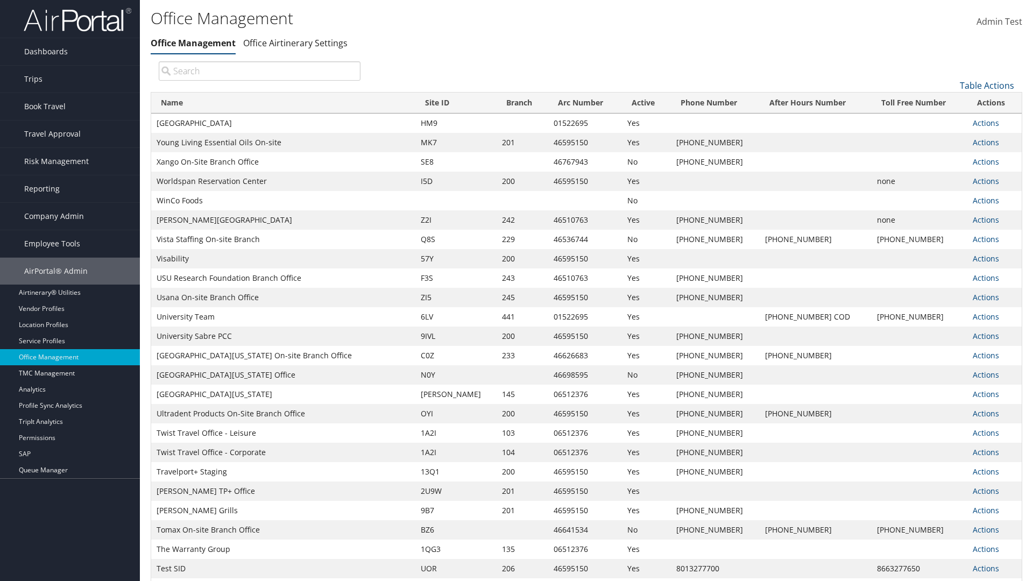  Describe the element at coordinates (456, 549) in the screenshot. I see `td: 1QG3` at that location.